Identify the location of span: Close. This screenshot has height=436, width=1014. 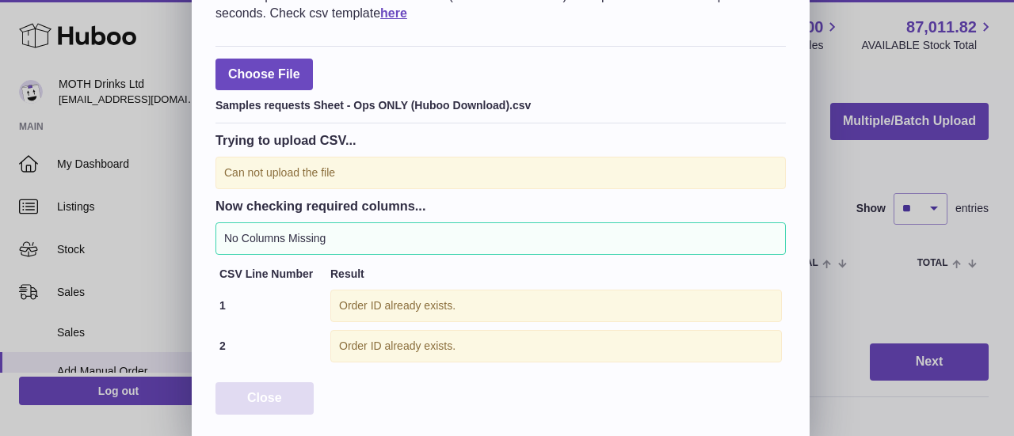
(265, 398).